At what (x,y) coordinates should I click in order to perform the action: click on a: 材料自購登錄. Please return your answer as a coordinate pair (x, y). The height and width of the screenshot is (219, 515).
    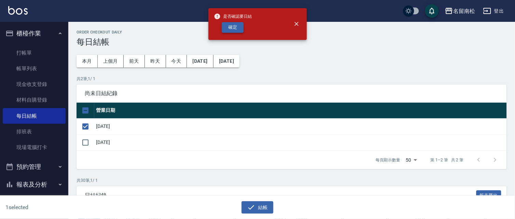
    Looking at the image, I should click on (34, 100).